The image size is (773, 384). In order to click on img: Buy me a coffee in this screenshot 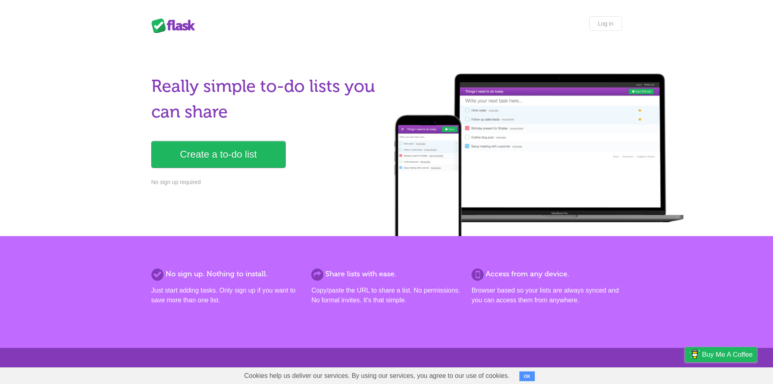, I will do `click(694, 354)`.